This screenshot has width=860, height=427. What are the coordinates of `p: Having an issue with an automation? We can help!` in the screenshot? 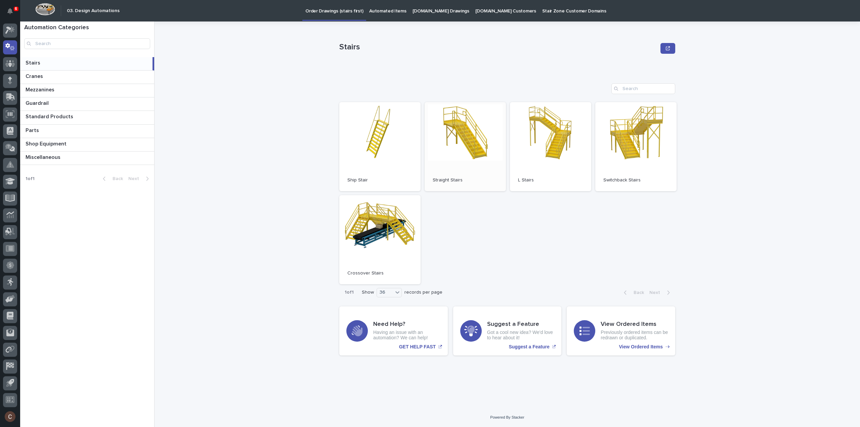 It's located at (407, 335).